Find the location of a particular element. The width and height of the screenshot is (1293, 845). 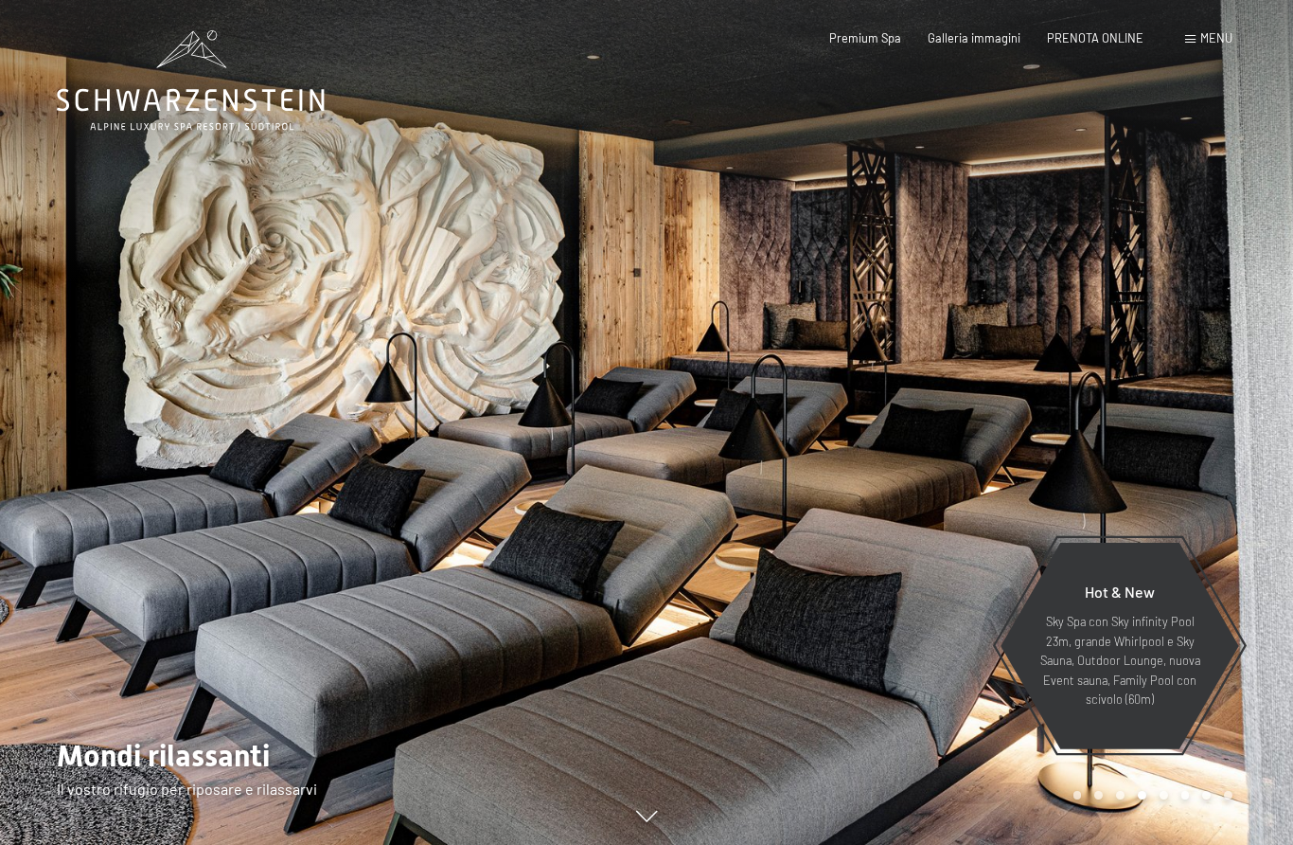

span: Premium Spa is located at coordinates (865, 38).